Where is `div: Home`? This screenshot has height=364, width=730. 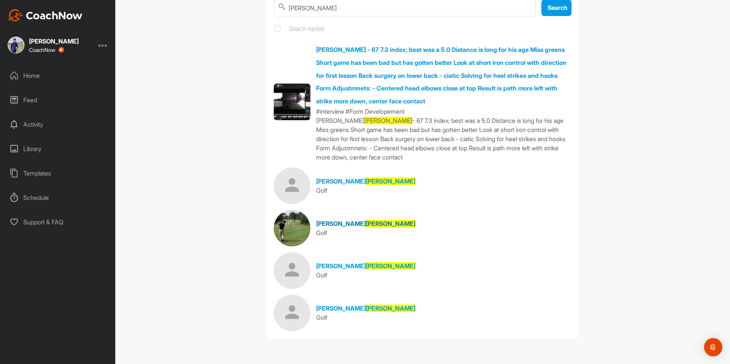 div: Home is located at coordinates (58, 76).